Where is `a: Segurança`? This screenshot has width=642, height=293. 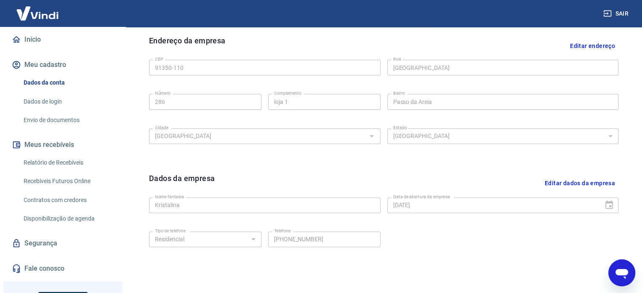 a: Segurança is located at coordinates (63, 243).